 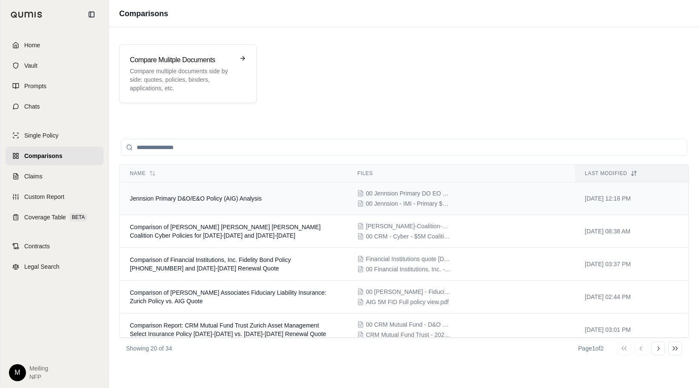 What do you see at coordinates (591, 348) in the screenshot?
I see `div: Page 1 of 2` at bounding box center [591, 348].